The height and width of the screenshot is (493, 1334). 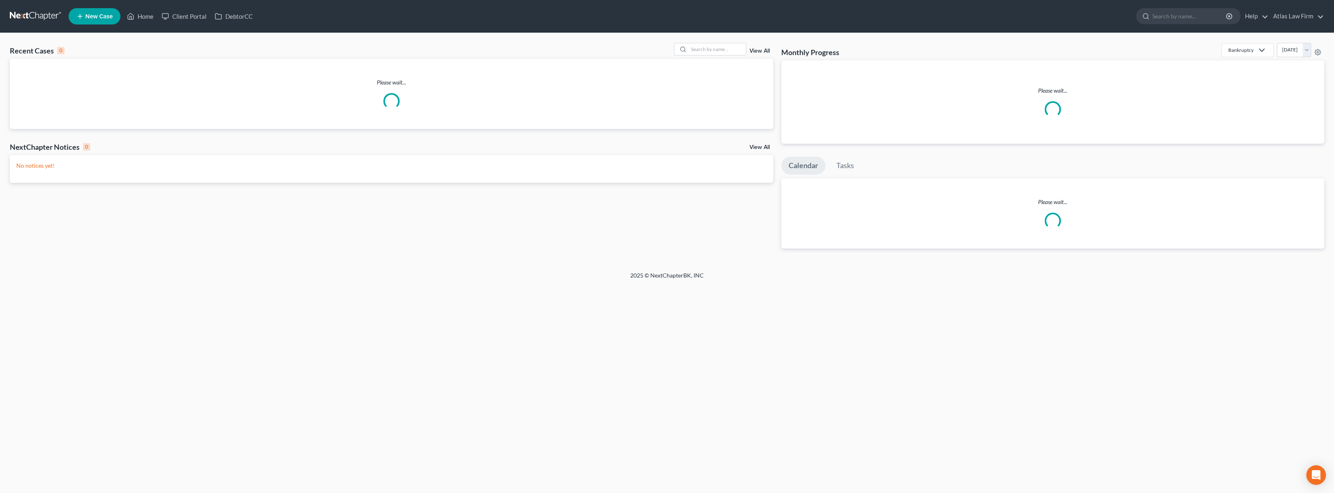 I want to click on a: Help, so click(x=1254, y=16).